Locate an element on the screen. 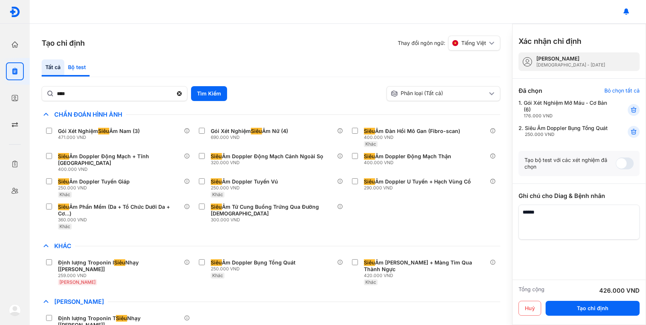  div: Âm Đàn Hồi Mô Gan (Fibro-scan) is located at coordinates (412, 131).